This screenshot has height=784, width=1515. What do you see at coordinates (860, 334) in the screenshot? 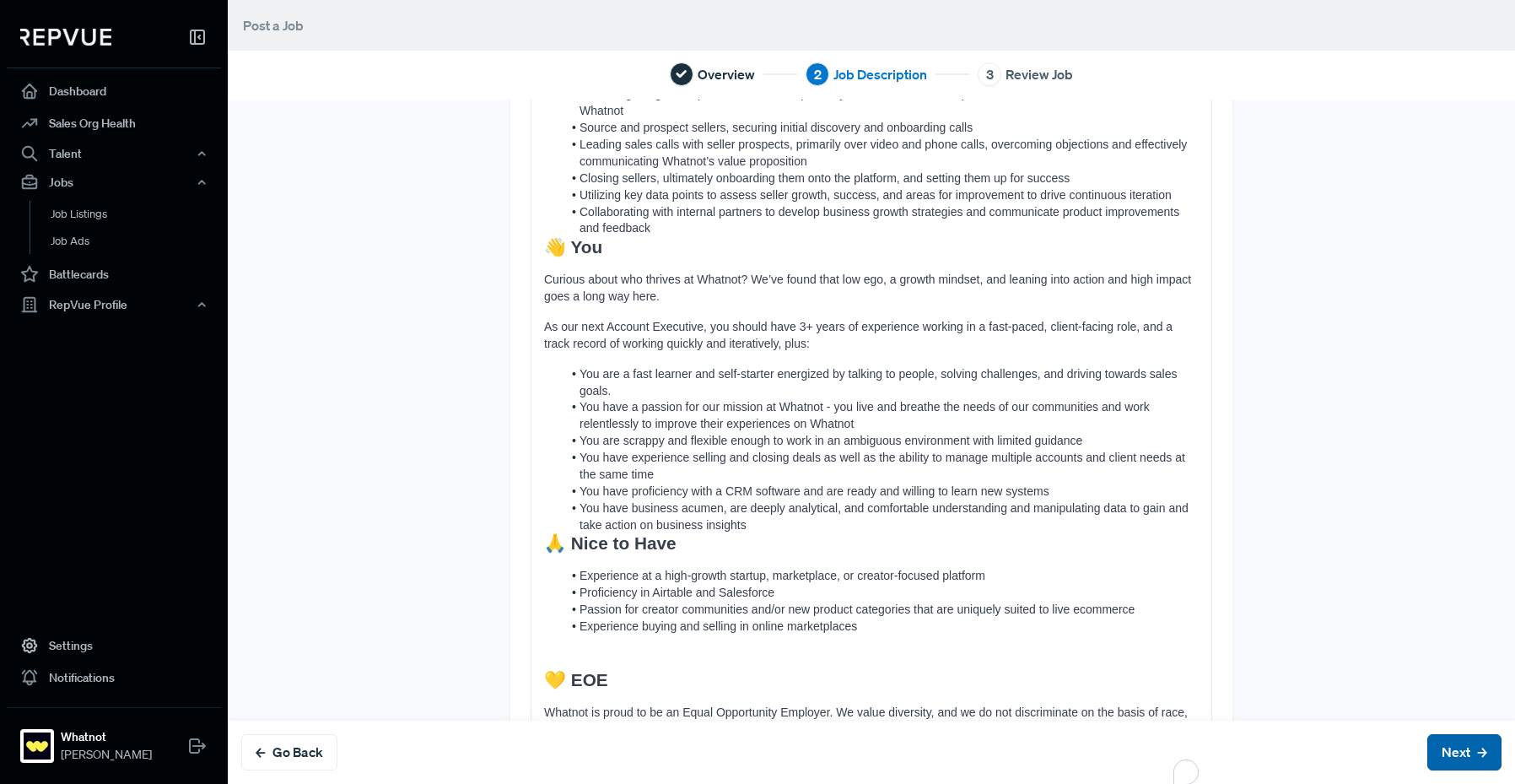
I see `span: As our next Account Executive, you should have 3+ years of experience working in a fast-paced, cl...` at bounding box center [860, 334].